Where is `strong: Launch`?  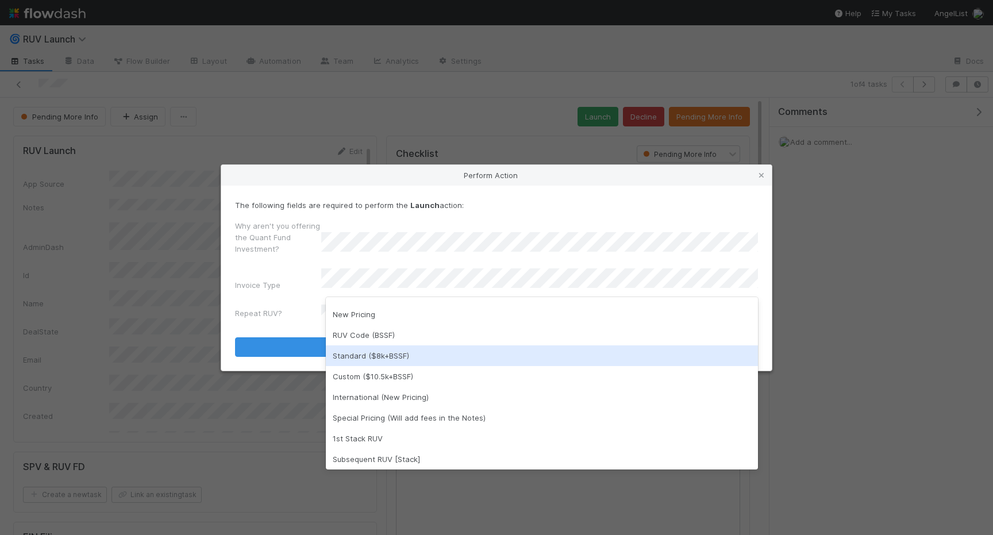 strong: Launch is located at coordinates (425, 205).